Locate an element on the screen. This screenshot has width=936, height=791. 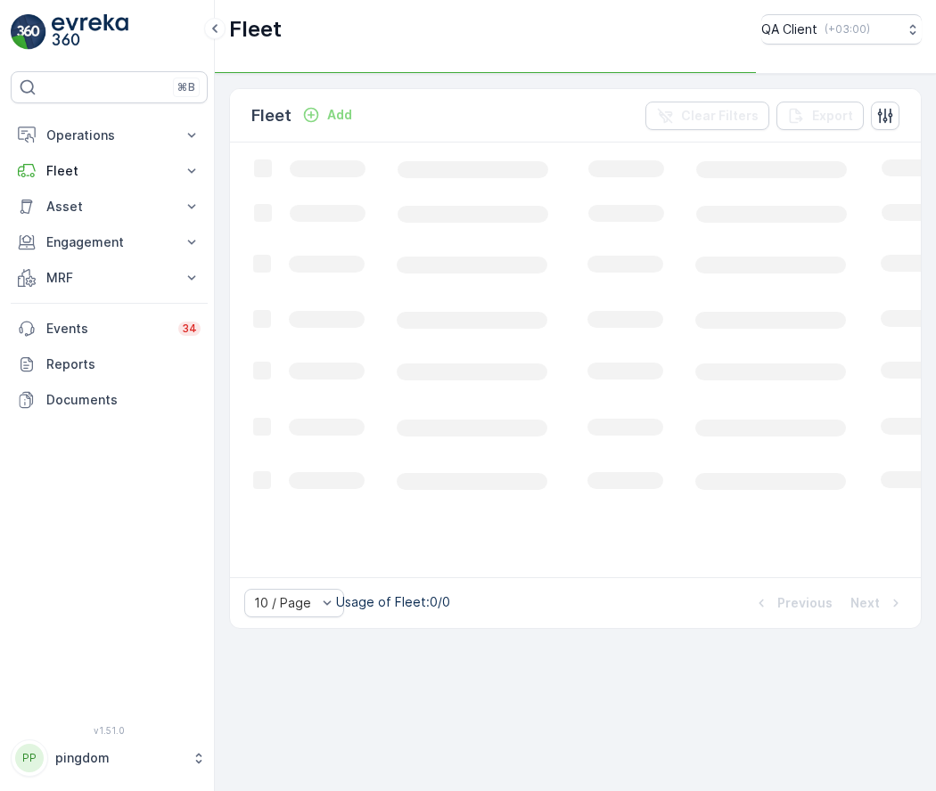
p: QA Client is located at coordinates (789, 29).